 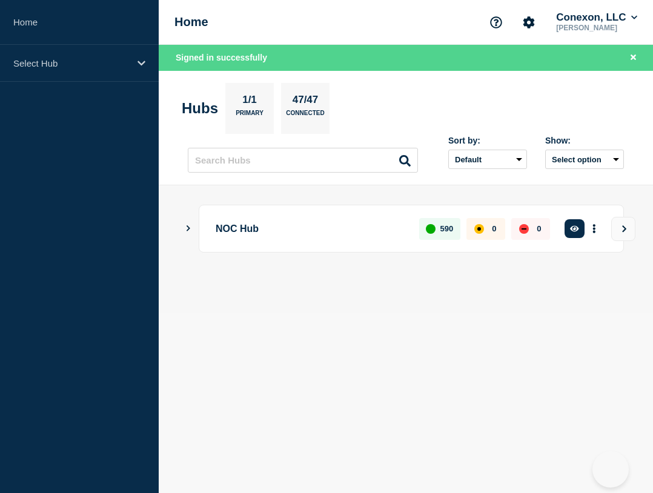 I want to click on p: 47/47, so click(x=305, y=102).